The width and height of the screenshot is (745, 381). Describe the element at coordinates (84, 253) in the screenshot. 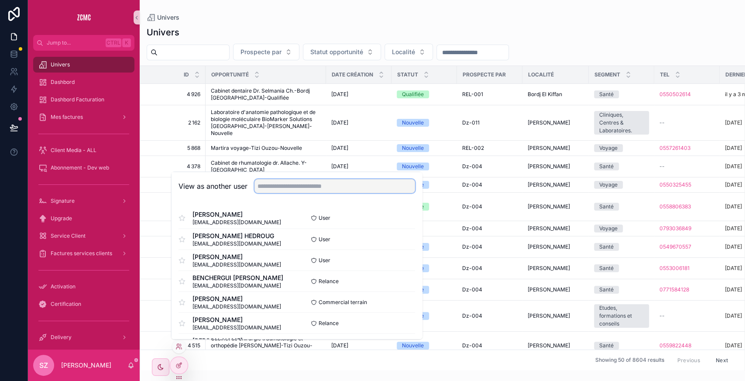

I see `a: Factures services clients` at that location.